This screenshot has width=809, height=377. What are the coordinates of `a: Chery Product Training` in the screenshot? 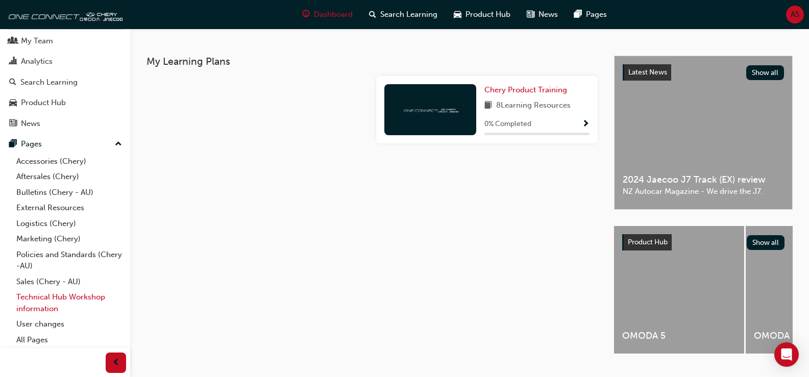 It's located at (528, 90).